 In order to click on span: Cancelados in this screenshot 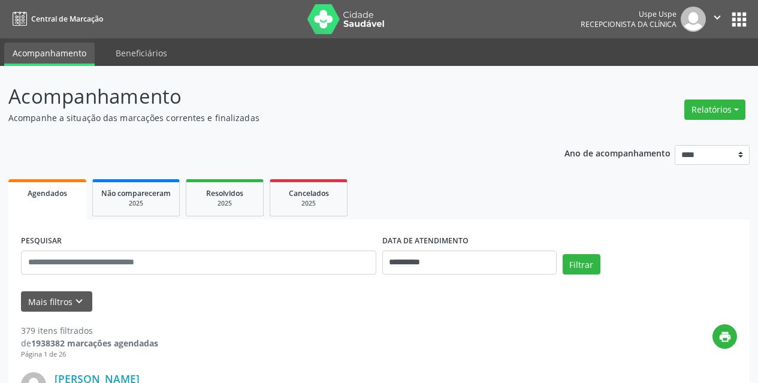, I will do `click(309, 193)`.